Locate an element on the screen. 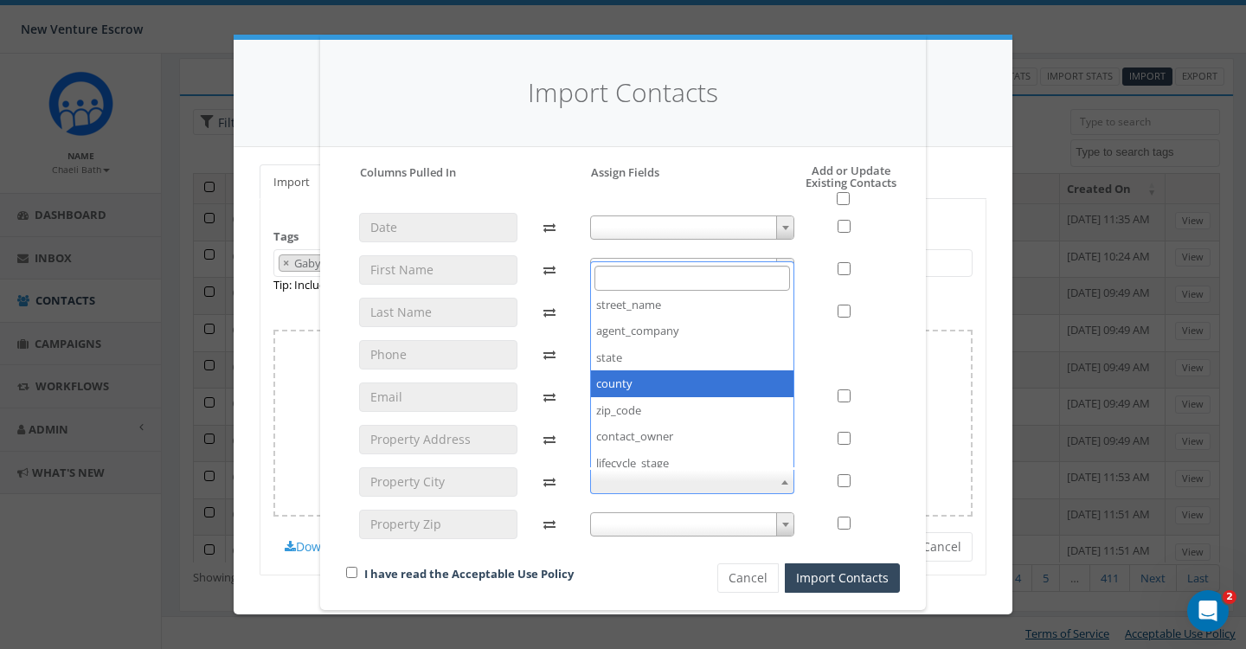 The height and width of the screenshot is (649, 1246). input: First Name is located at coordinates (438, 270).